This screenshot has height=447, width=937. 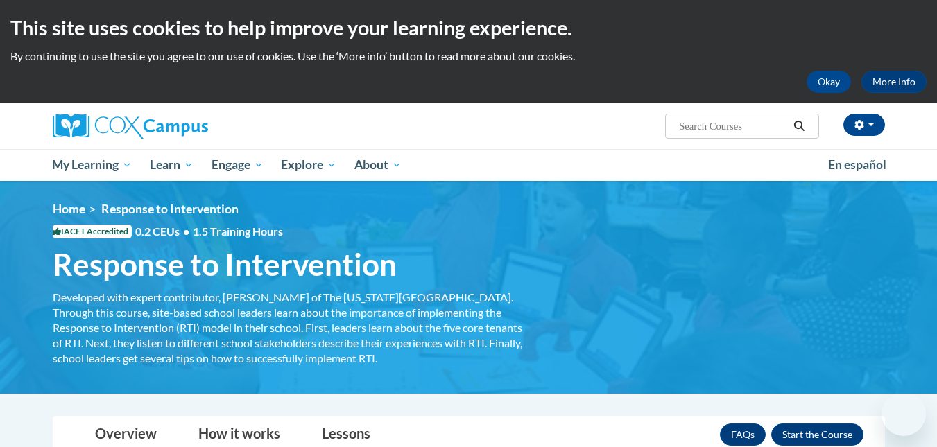 What do you see at coordinates (468, 56) in the screenshot?
I see `p: By continuing to use the site you agree to our use of cookies. Use the ‘More info’ button to read...` at bounding box center [468, 56].